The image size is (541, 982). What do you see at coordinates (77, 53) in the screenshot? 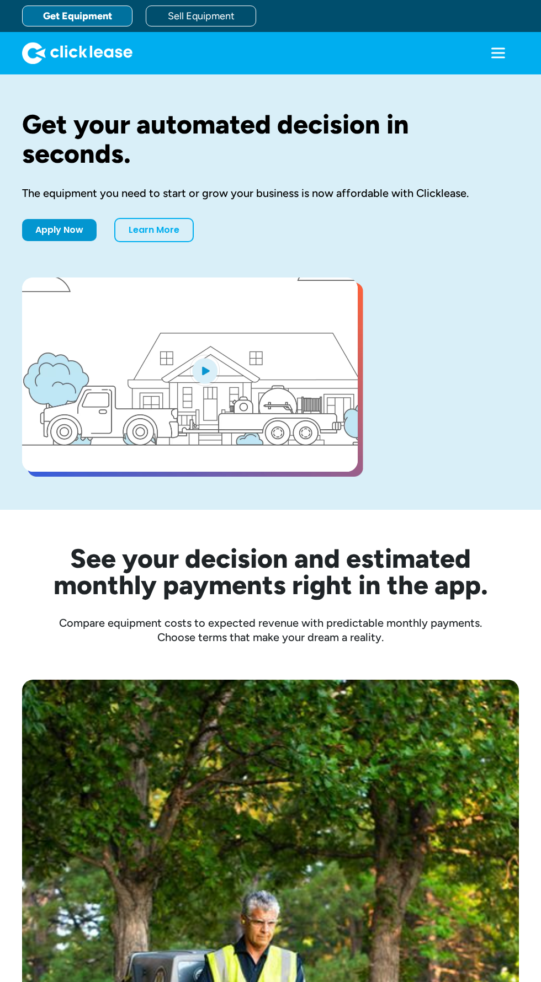
I see `img: Clicklease logo` at bounding box center [77, 53].